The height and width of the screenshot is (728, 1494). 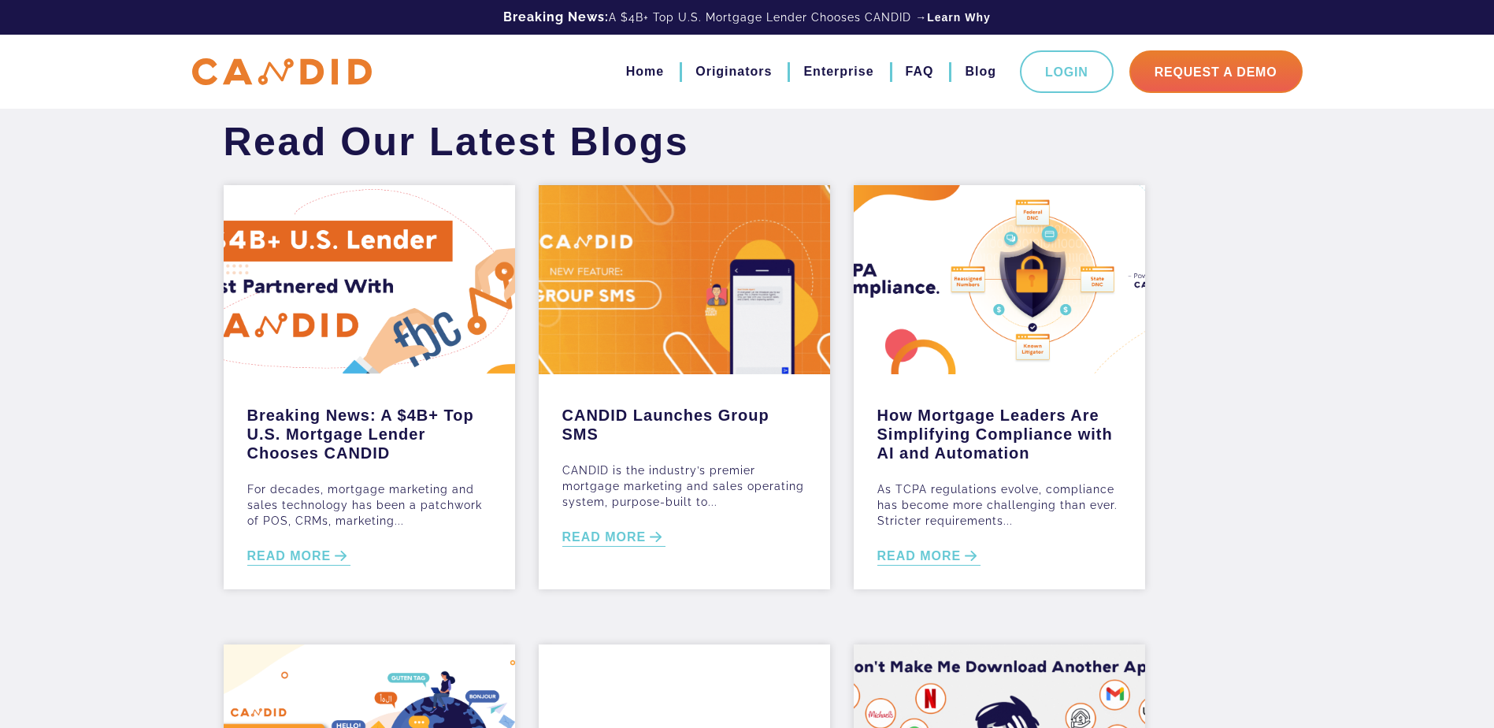 What do you see at coordinates (920, 72) in the screenshot?
I see `a: FAQ` at bounding box center [920, 72].